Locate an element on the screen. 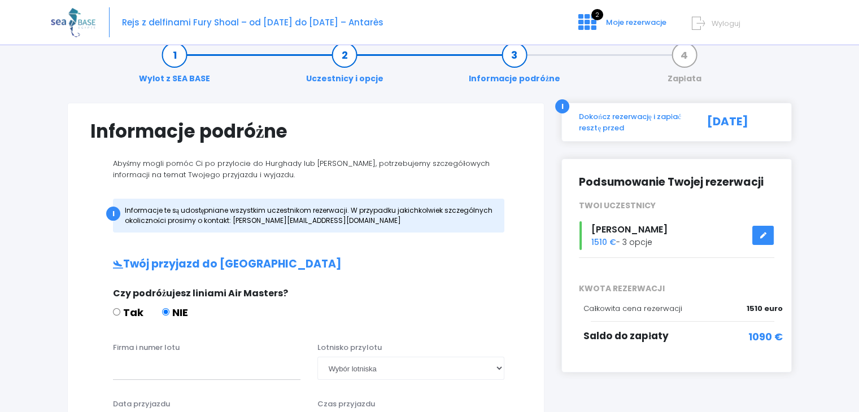 This screenshot has width=859, height=412. font: Dokończ rezerwację i zapłać resztę przed is located at coordinates (630, 122).